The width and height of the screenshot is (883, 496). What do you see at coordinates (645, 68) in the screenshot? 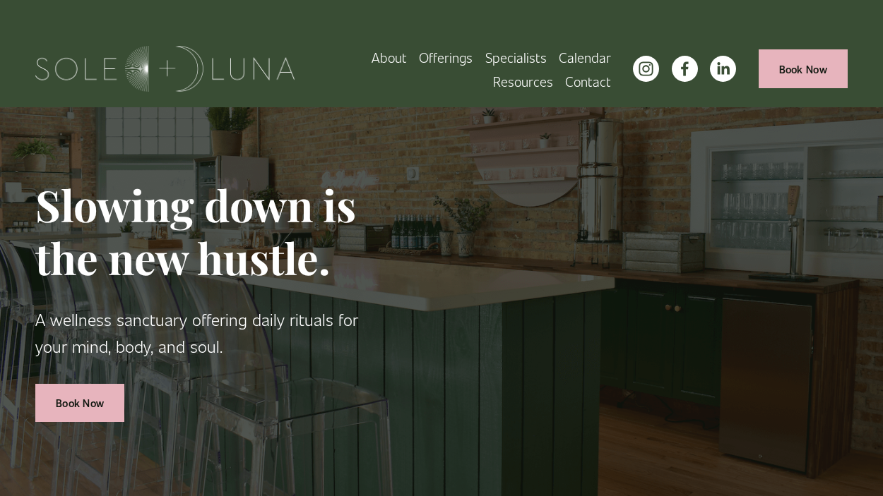
I see `a: instagram-unauth` at bounding box center [645, 68].